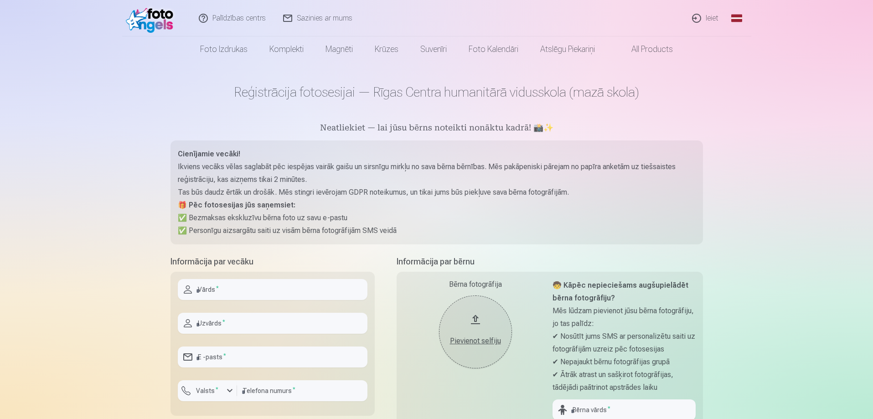 Image resolution: width=873 pixels, height=419 pixels. What do you see at coordinates (273, 262) in the screenshot?
I see `h5: Informācija par vecāku` at bounding box center [273, 262].